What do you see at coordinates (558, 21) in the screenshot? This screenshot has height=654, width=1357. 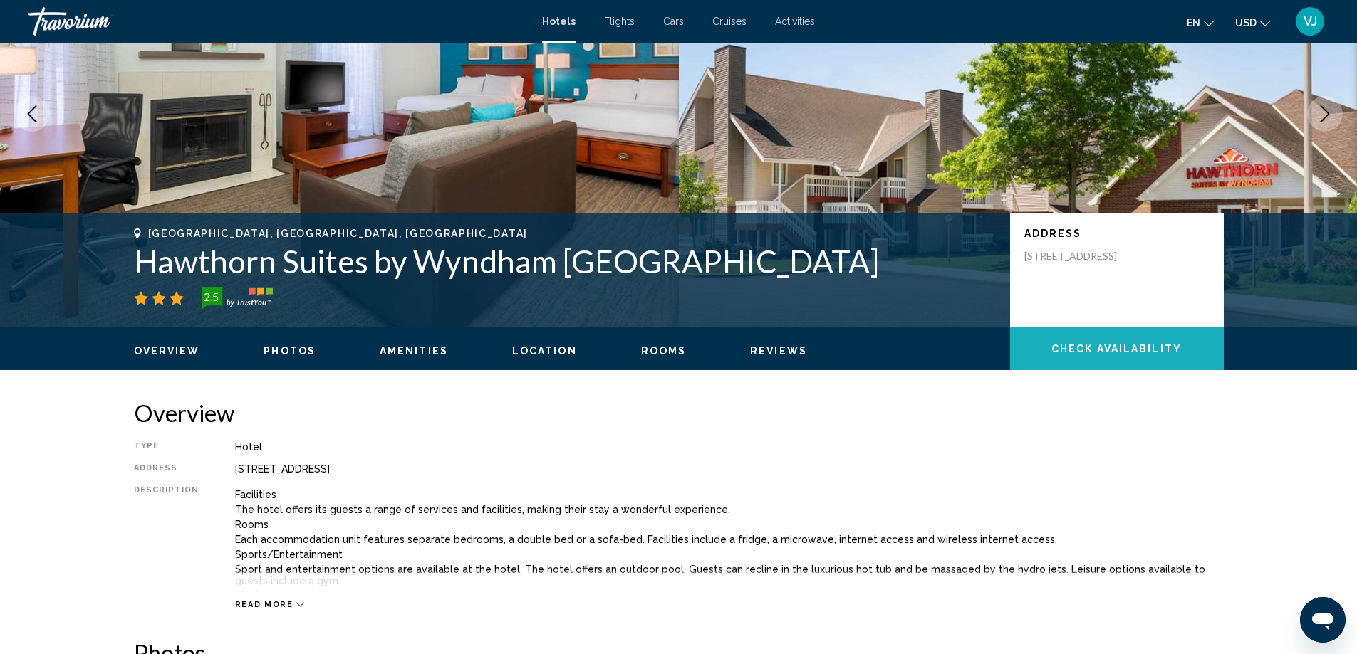 I see `a: Hotels` at bounding box center [558, 21].